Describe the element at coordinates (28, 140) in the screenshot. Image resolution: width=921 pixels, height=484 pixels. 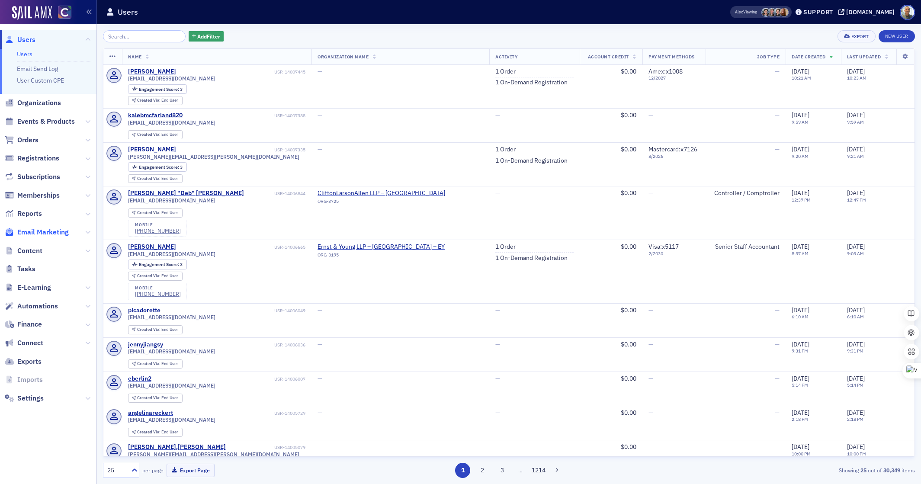
I see `span: Orders` at that location.